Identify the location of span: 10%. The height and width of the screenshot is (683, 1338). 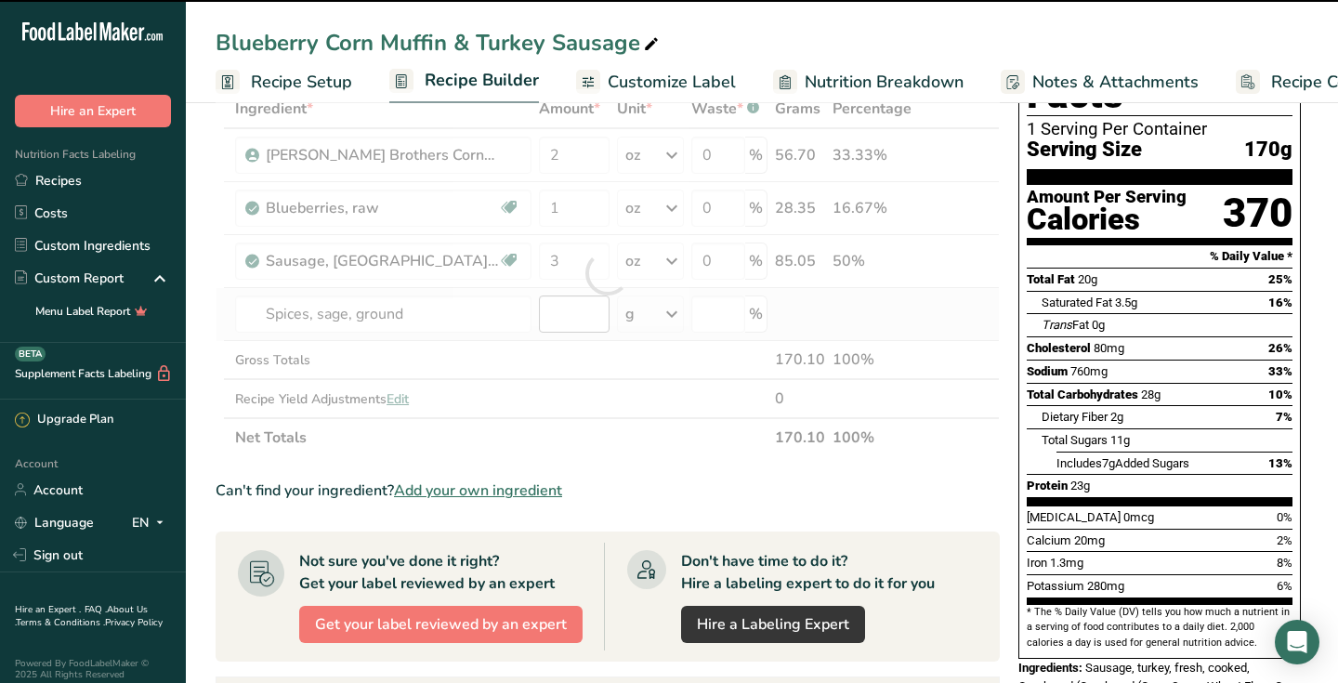
(1280, 394).